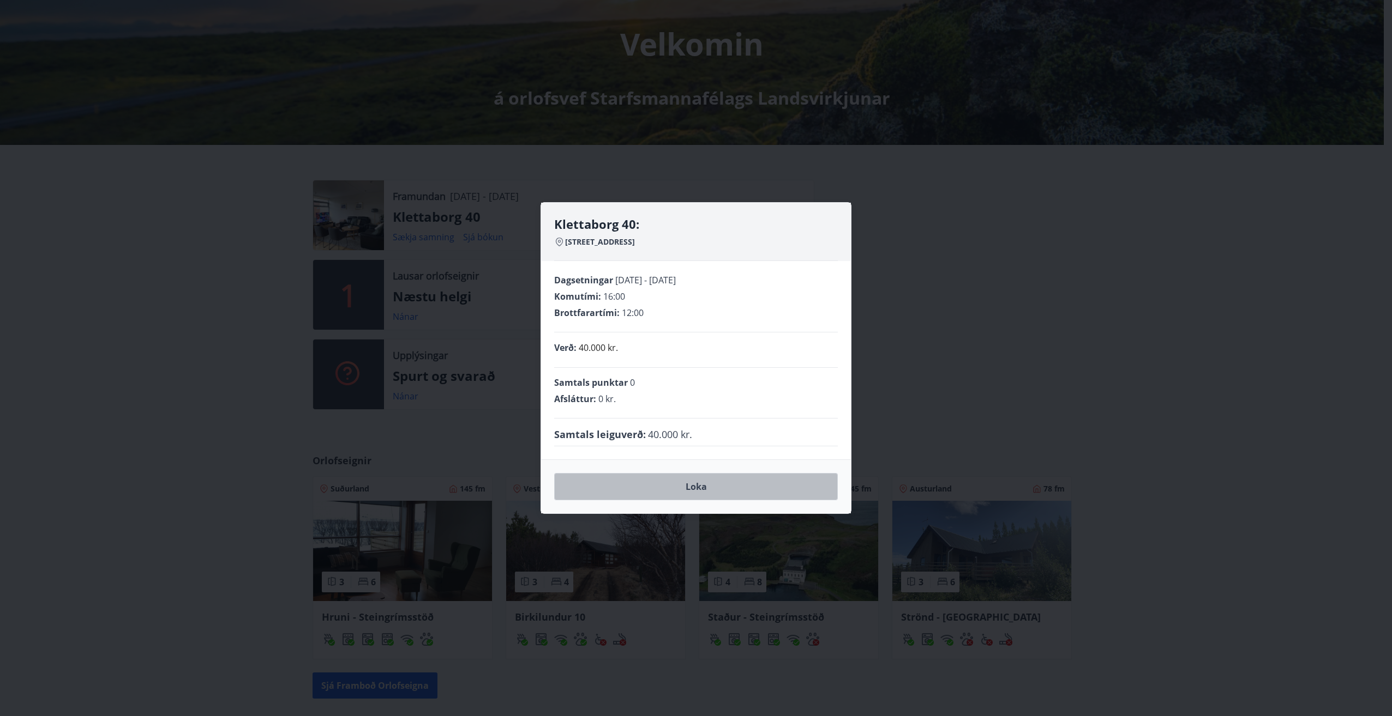 Image resolution: width=1392 pixels, height=716 pixels. I want to click on span: 0, so click(632, 383).